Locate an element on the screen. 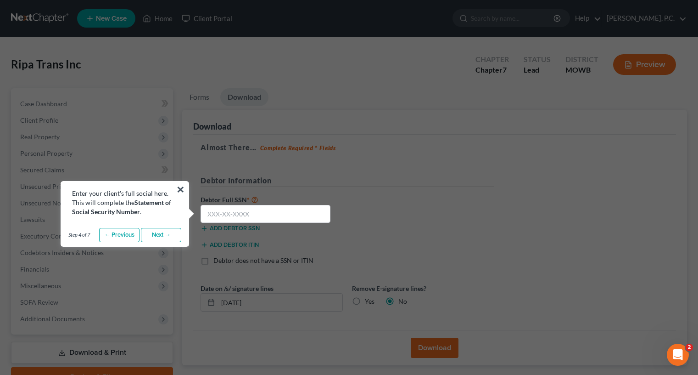 This screenshot has width=698, height=375. span: Step 4 of 7 is located at coordinates (79, 235).